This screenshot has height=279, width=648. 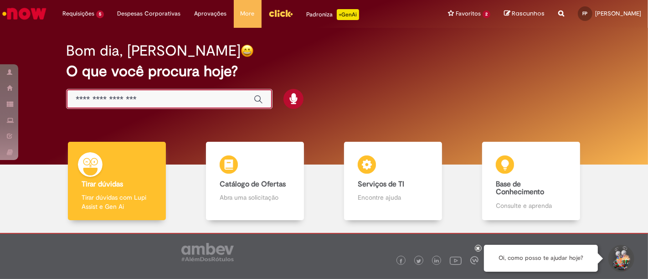 I want to click on a: Base de Conhecimento Consulte e aprenda, so click(x=531, y=181).